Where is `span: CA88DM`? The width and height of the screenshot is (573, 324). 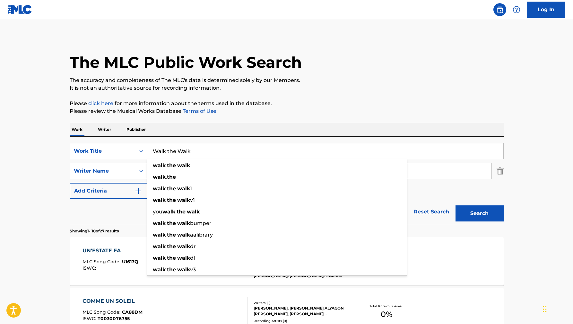 span: CA88DM is located at coordinates (132, 312).